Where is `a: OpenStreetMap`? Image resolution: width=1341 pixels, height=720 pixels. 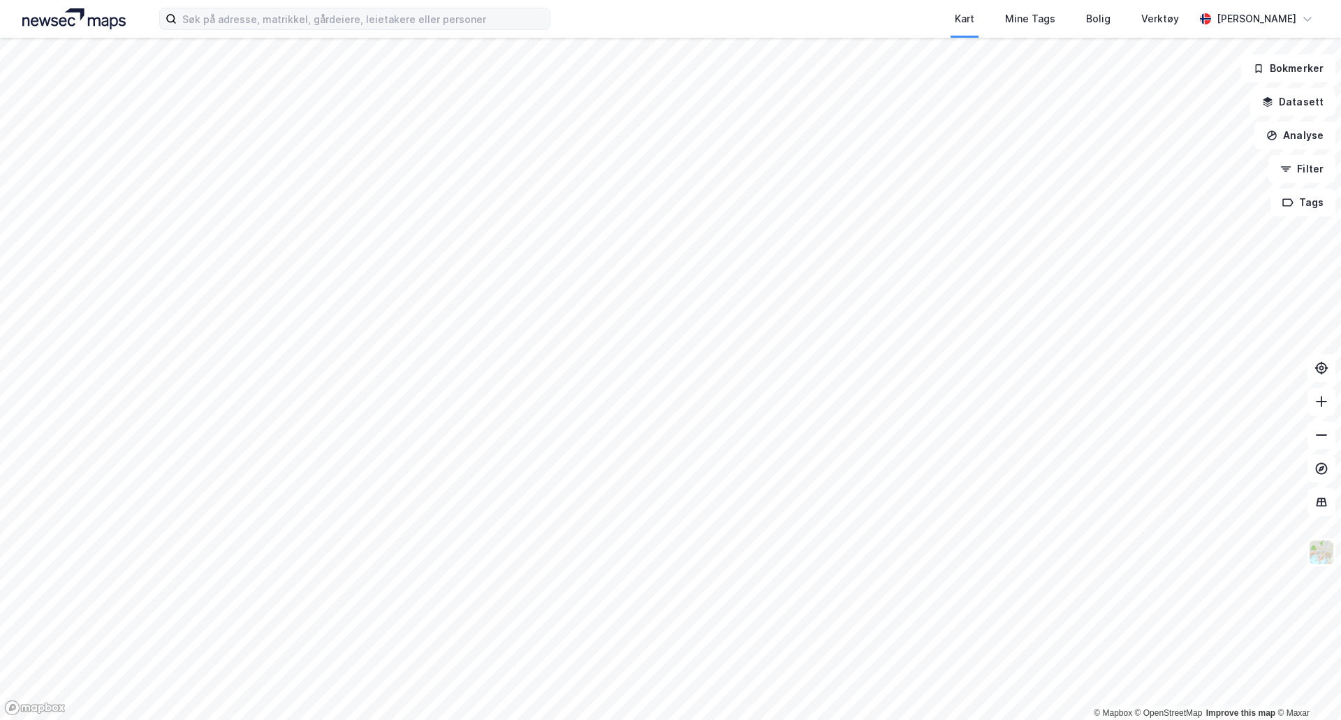 a: OpenStreetMap is located at coordinates (1169, 713).